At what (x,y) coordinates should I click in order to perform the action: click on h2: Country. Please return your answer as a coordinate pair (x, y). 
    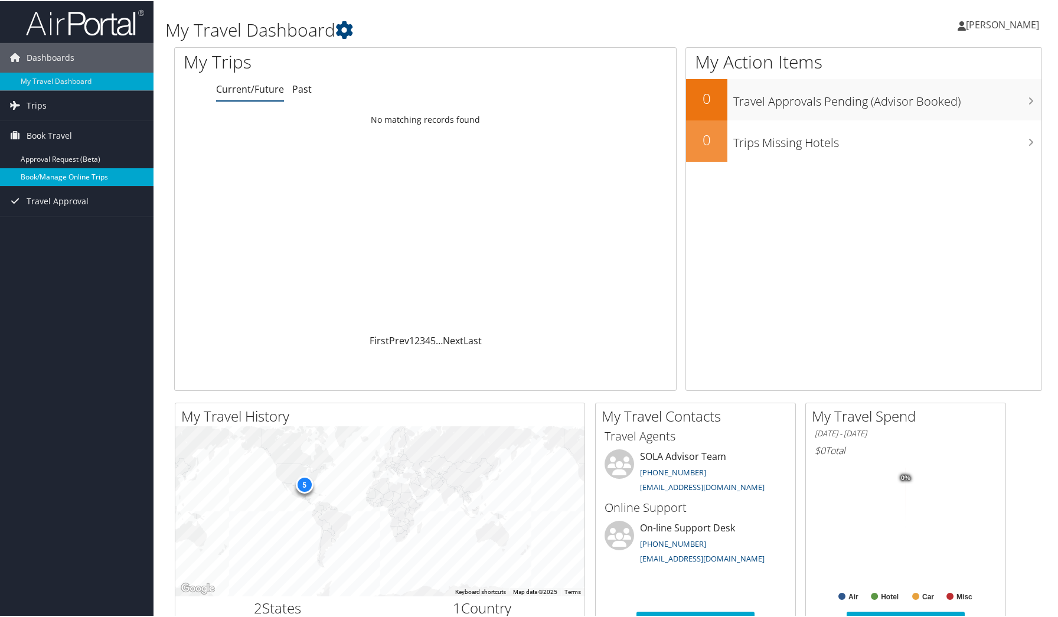
    Looking at the image, I should click on (483, 607).